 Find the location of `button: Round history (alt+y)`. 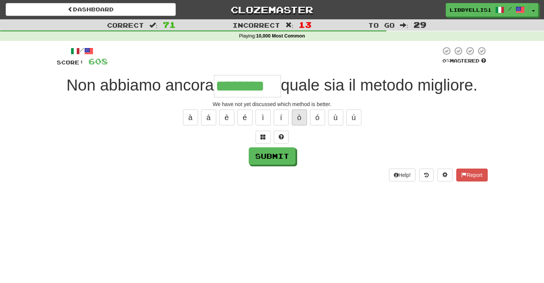

button: Round history (alt+y) is located at coordinates (427, 175).